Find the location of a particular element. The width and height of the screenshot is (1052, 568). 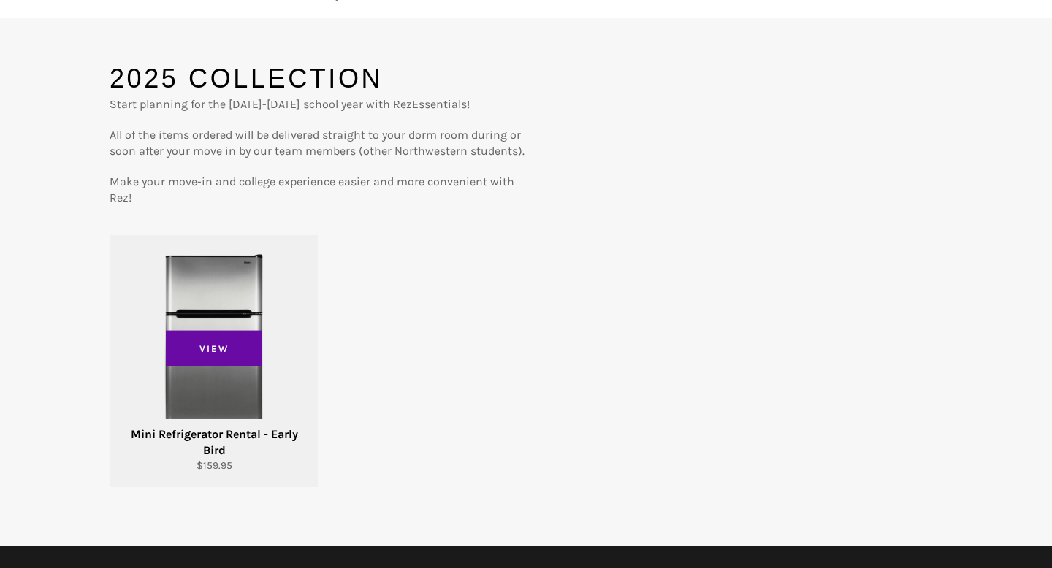

p: All of the items ordered will be delivered straight to your dorm room during or soon after your m... is located at coordinates (318, 143).